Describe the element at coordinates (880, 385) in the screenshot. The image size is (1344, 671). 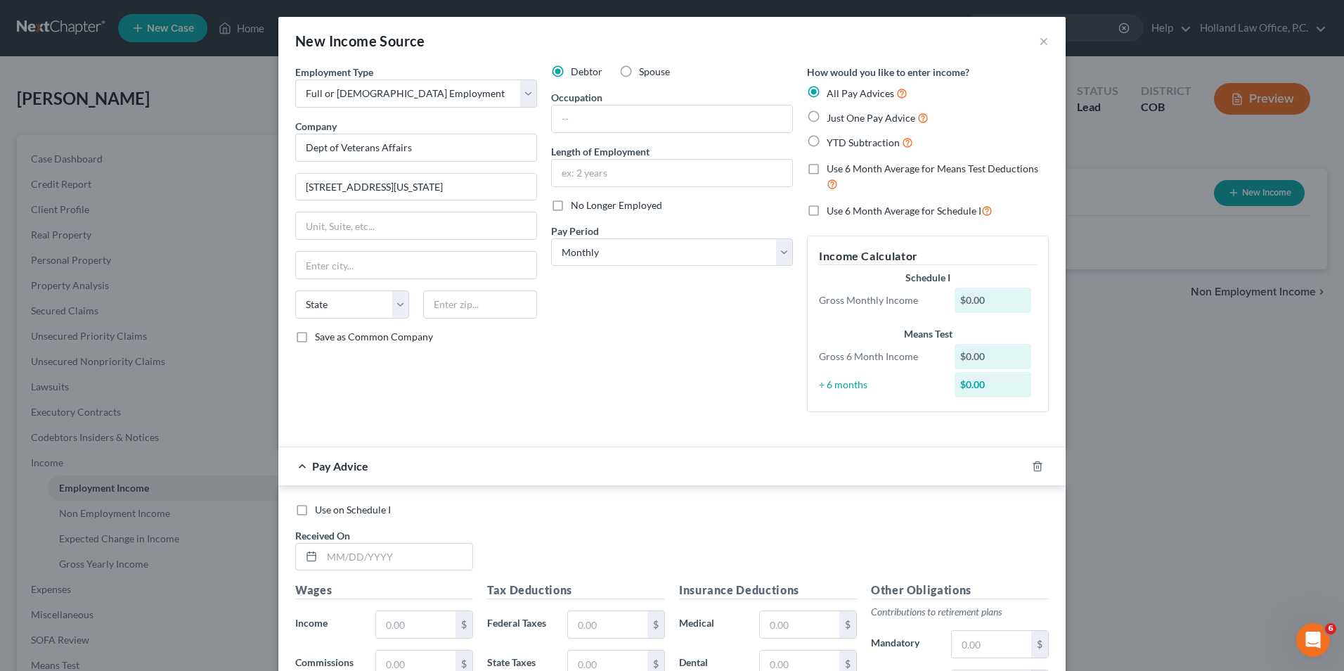
I see `div: ÷ 6 months` at that location.